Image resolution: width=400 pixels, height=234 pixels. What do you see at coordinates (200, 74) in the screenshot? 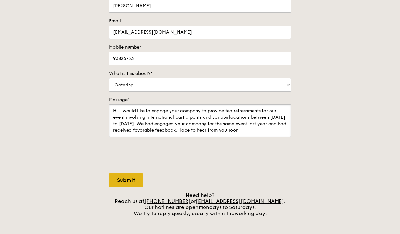
I see `label: What is this about?*` at bounding box center [200, 74].